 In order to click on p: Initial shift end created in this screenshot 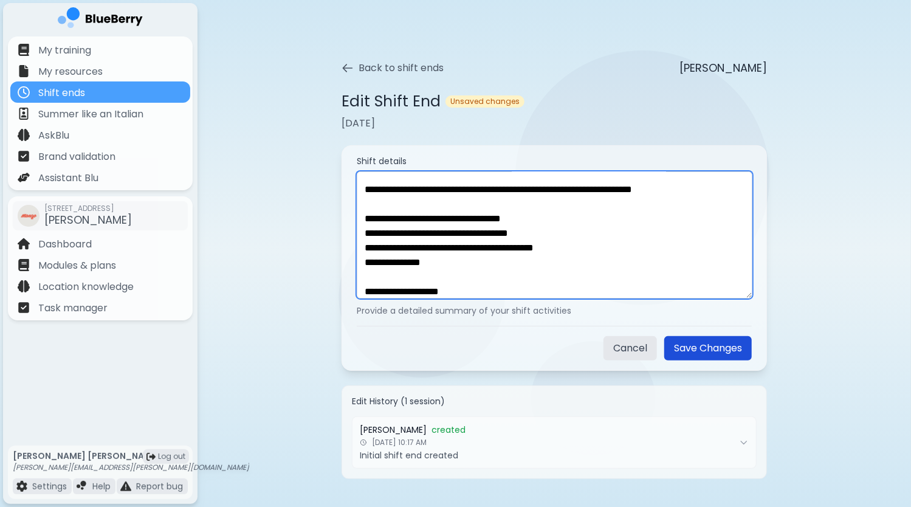, I will do `click(547, 455)`.